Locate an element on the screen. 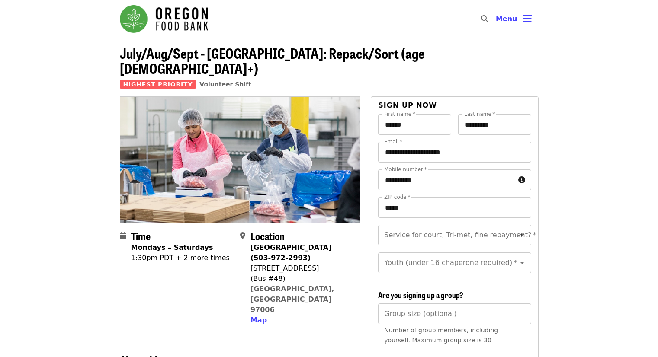  i: bars icon is located at coordinates (527, 19).